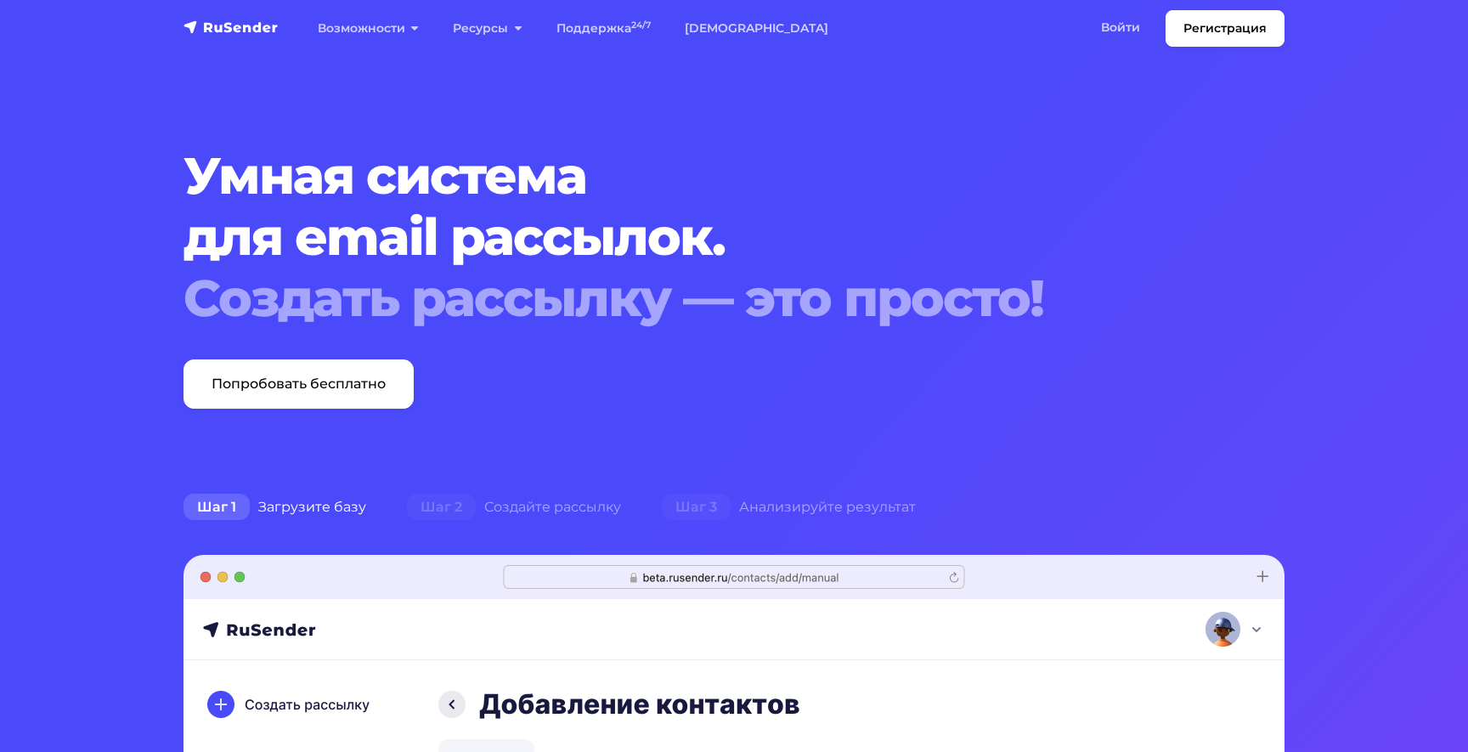  What do you see at coordinates (441, 507) in the screenshot?
I see `span: Шаг 2` at bounding box center [441, 507].